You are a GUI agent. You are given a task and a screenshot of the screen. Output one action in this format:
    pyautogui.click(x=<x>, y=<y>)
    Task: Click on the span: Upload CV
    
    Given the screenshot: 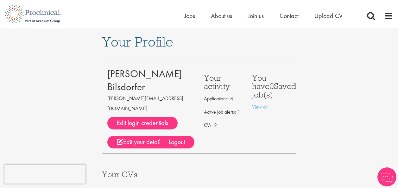 What is the action you would take?
    pyautogui.click(x=328, y=16)
    